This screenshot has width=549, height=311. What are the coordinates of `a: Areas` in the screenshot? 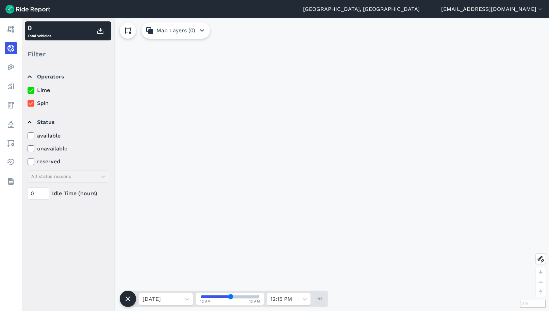 It's located at (11, 143).